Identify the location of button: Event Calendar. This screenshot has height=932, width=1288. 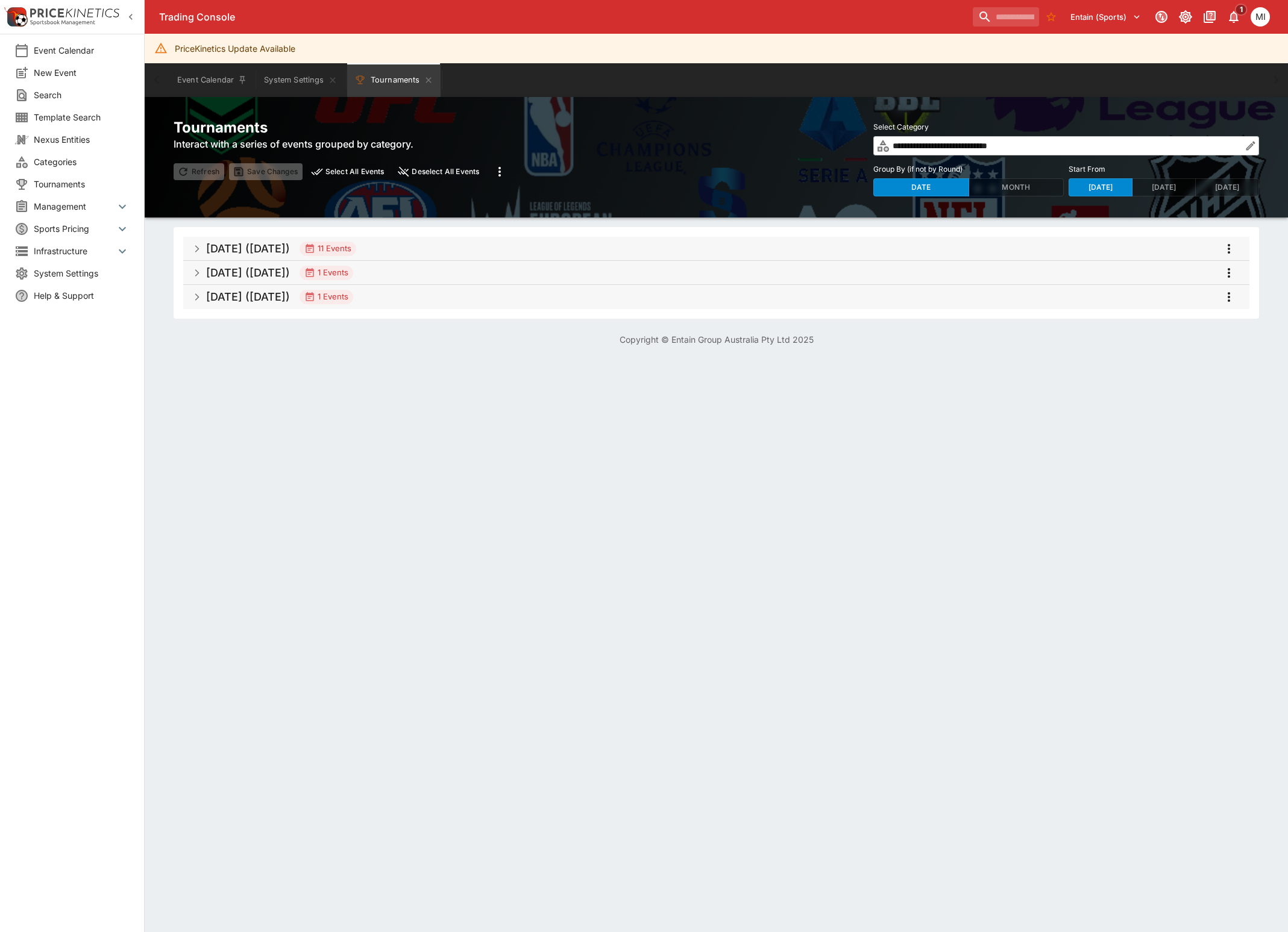
(212, 80).